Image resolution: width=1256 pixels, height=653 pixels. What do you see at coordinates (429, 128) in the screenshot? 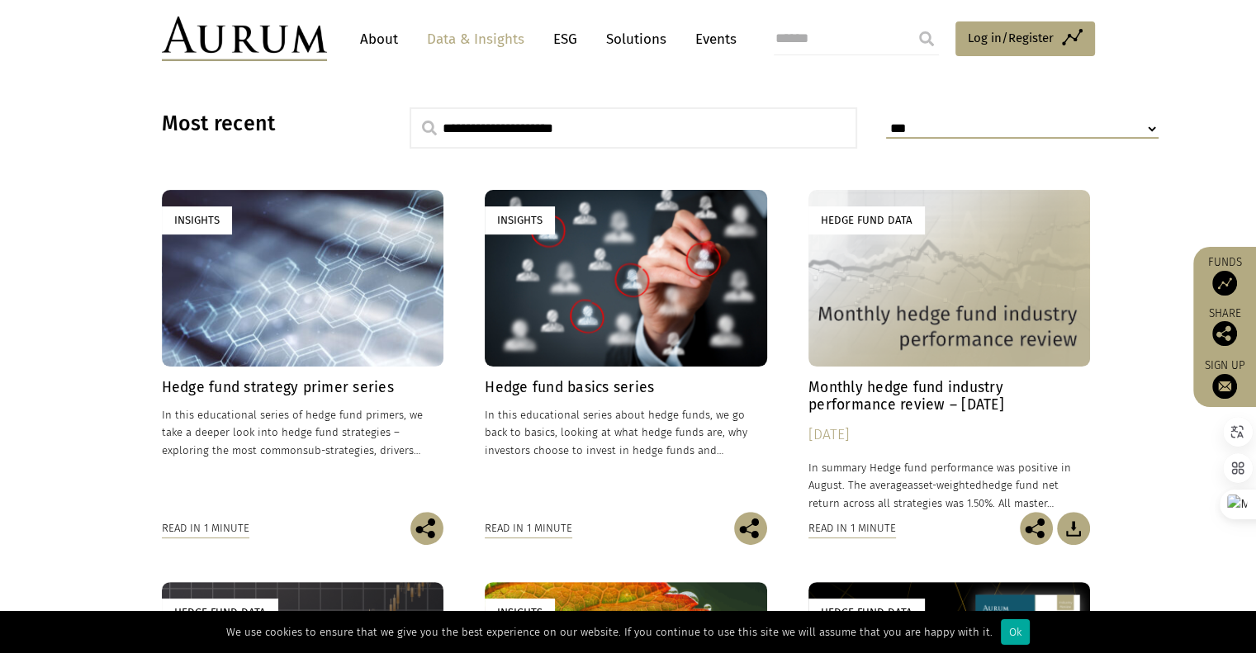
I see `img: search.svg` at bounding box center [429, 128].